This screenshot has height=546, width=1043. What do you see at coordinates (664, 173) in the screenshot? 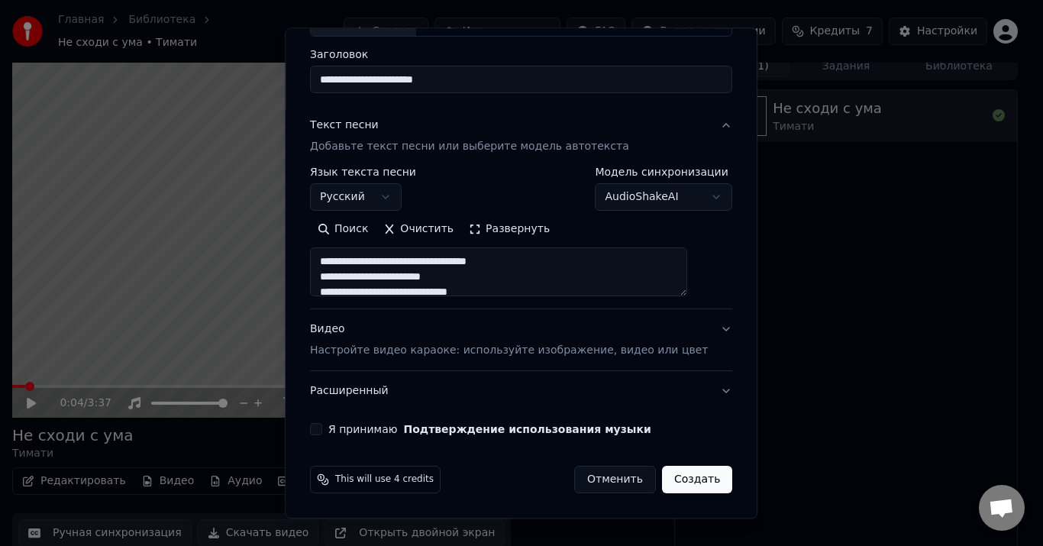
I see `label: Модель синхронизации` at bounding box center [664, 173].